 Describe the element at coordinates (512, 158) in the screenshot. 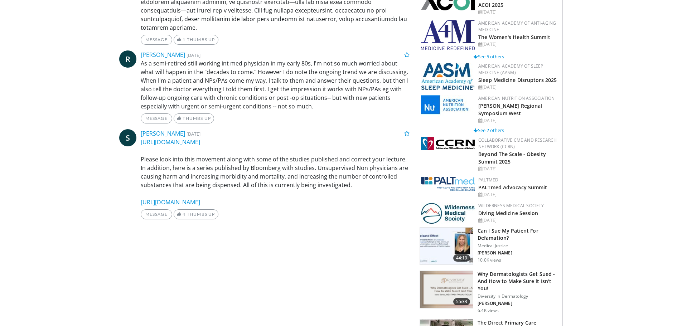

I see `a: Beyond The Scale - Obesity Summit 2025` at that location.